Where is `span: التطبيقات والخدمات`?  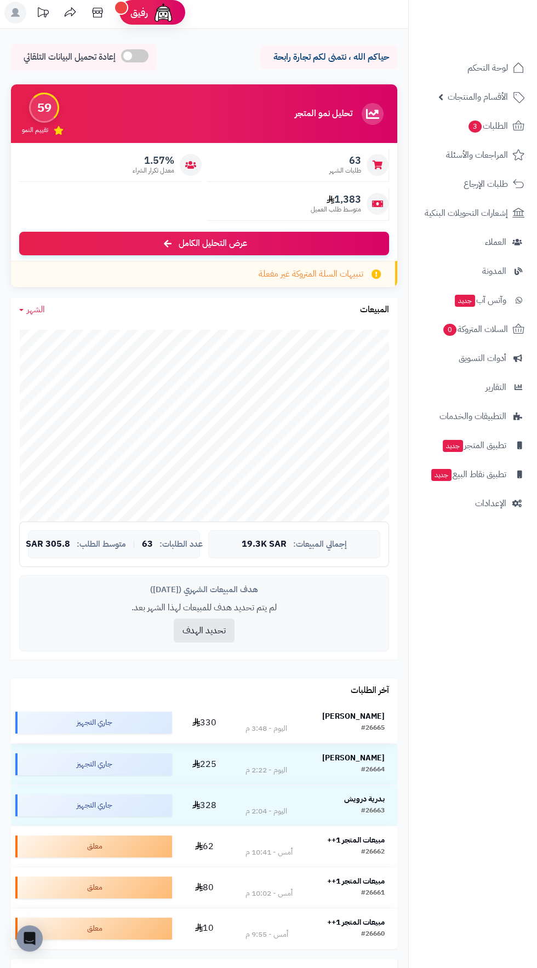
span: التطبيقات والخدمات is located at coordinates (473, 416).